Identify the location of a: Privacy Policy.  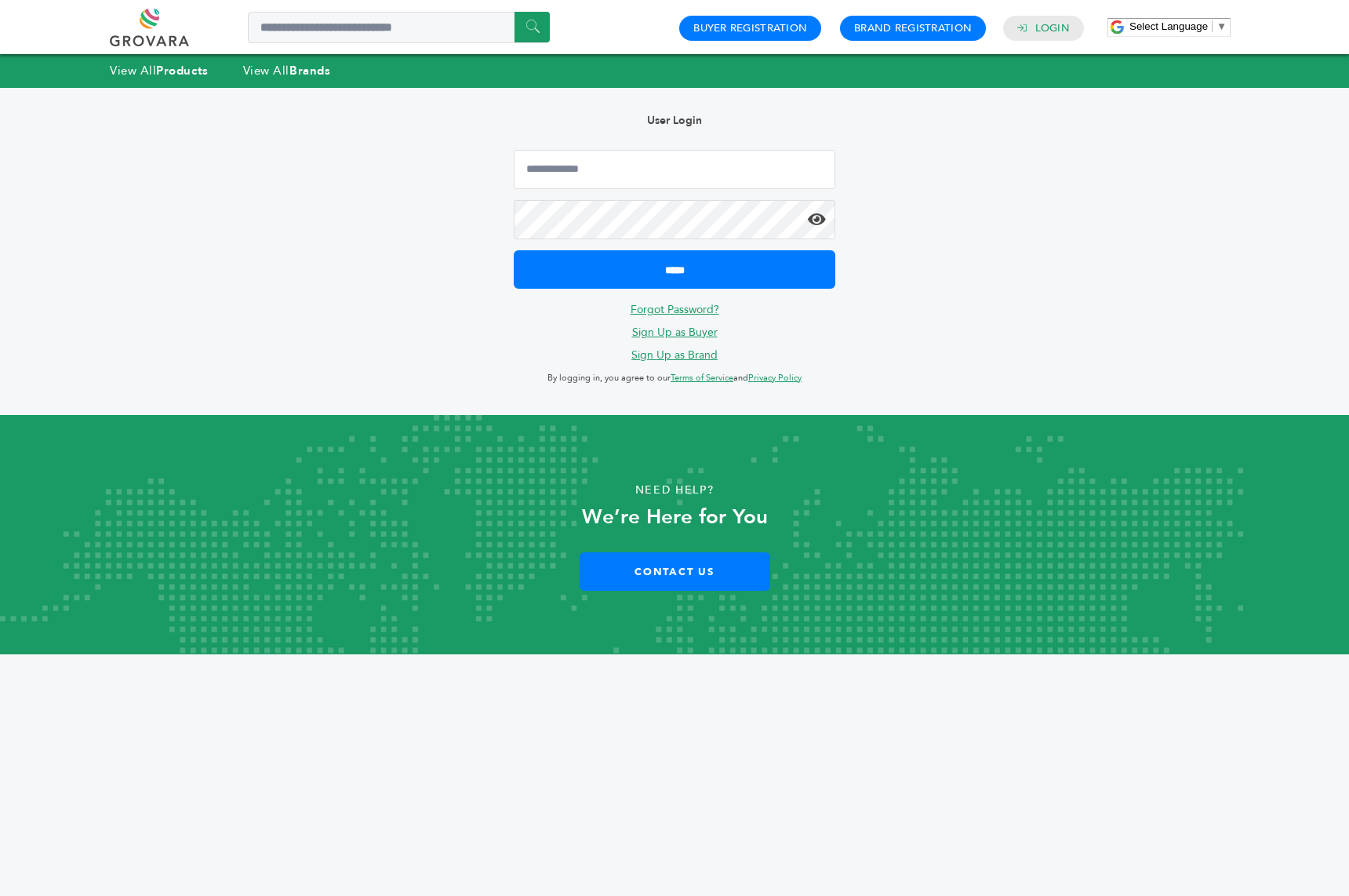
(775, 377).